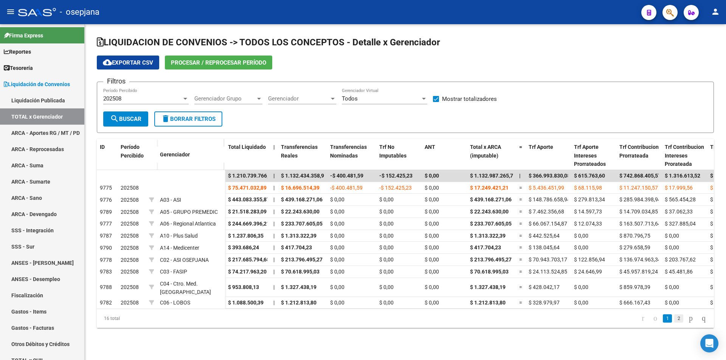  What do you see at coordinates (588, 188) in the screenshot?
I see `span: $ 68.115,98` at bounding box center [588, 188].